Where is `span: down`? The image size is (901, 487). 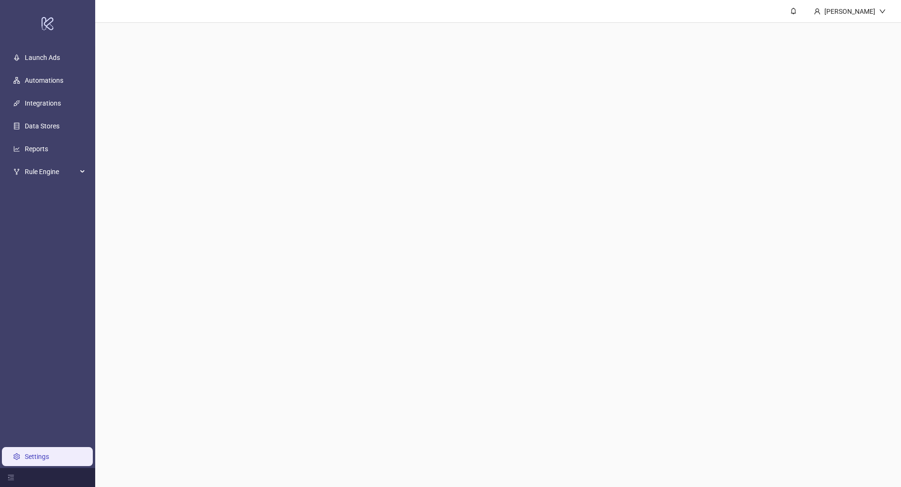
span: down is located at coordinates (883, 11).